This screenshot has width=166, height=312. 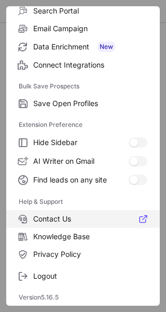 What do you see at coordinates (83, 254) in the screenshot?
I see `label: Privacy Policy` at bounding box center [83, 254].